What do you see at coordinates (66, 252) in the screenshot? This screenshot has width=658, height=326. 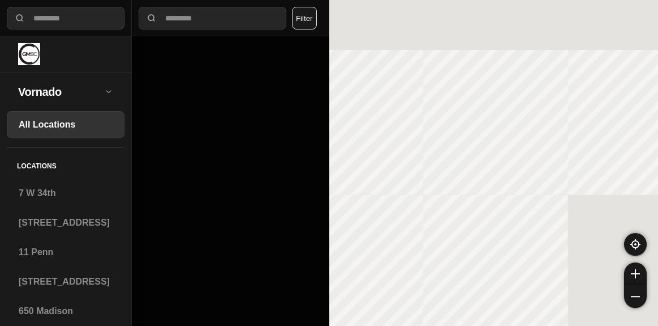 I see `h3: 11 Penn` at bounding box center [66, 252].